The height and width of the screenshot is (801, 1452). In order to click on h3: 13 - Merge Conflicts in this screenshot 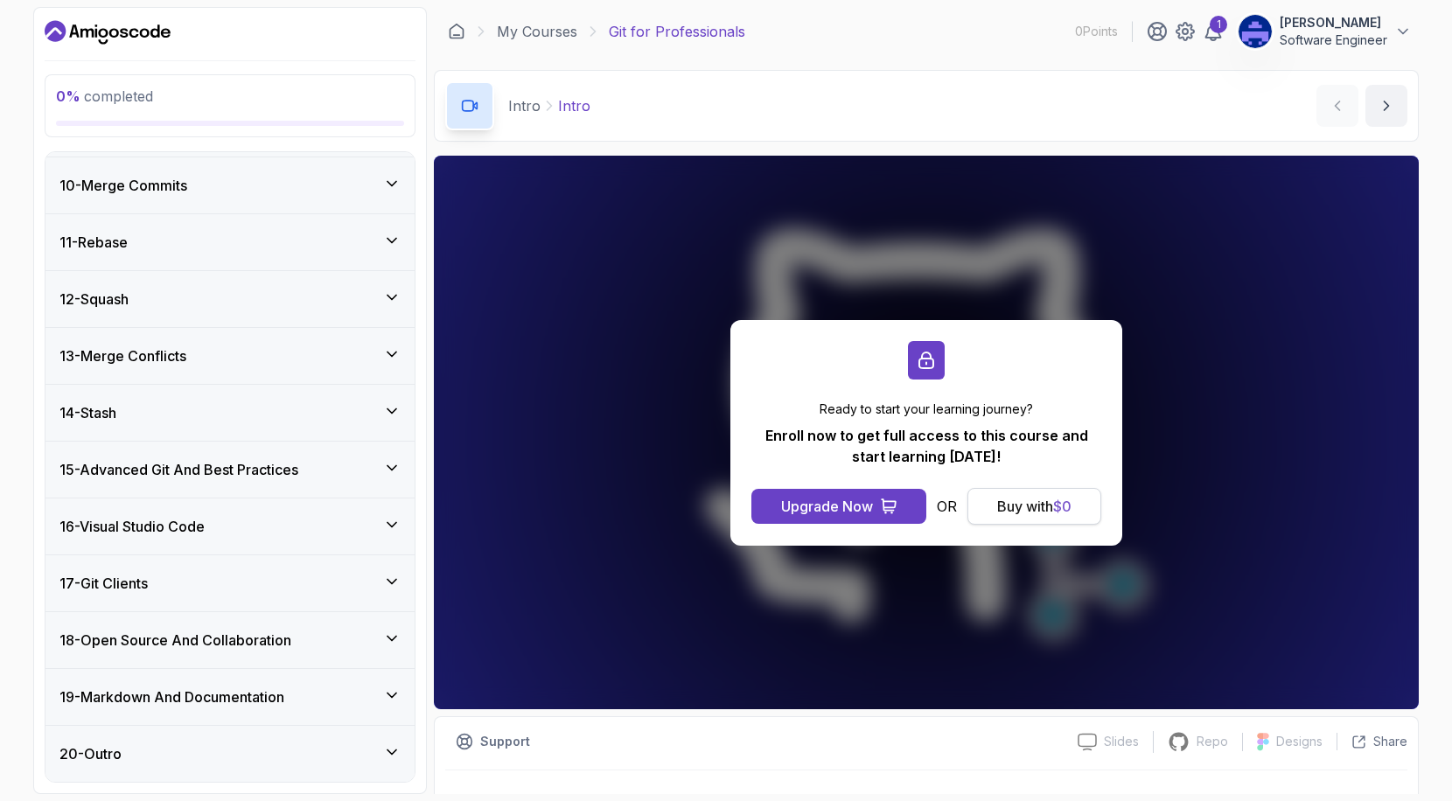, I will do `click(122, 356)`.